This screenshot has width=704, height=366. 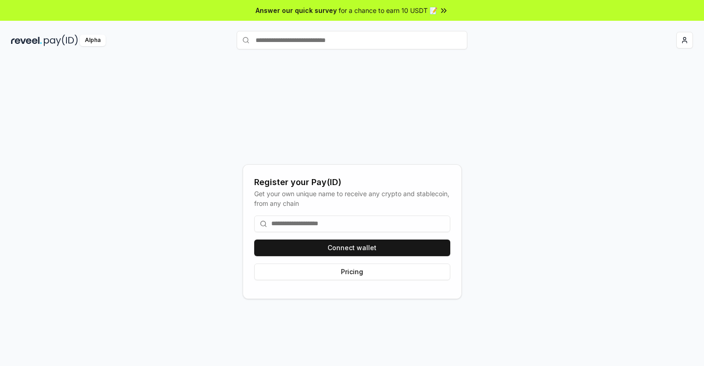 What do you see at coordinates (352, 182) in the screenshot?
I see `div: Register your Pay(ID)` at bounding box center [352, 182].